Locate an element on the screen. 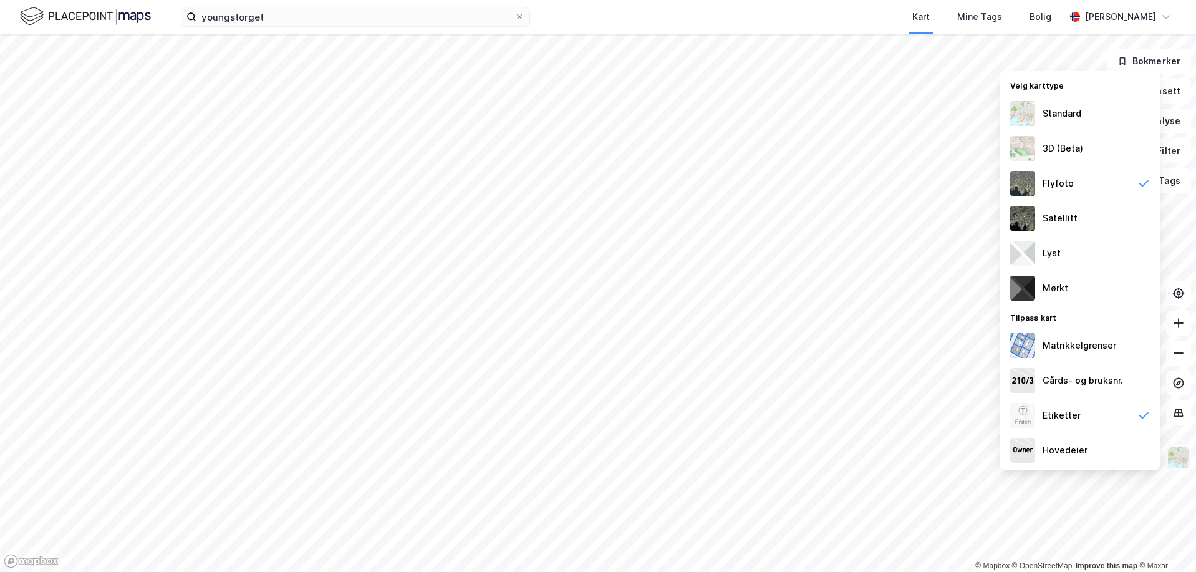 This screenshot has width=1196, height=572. img: logo.f888ab2527a4732fd821a326f86c7f29.svg is located at coordinates (85, 16).